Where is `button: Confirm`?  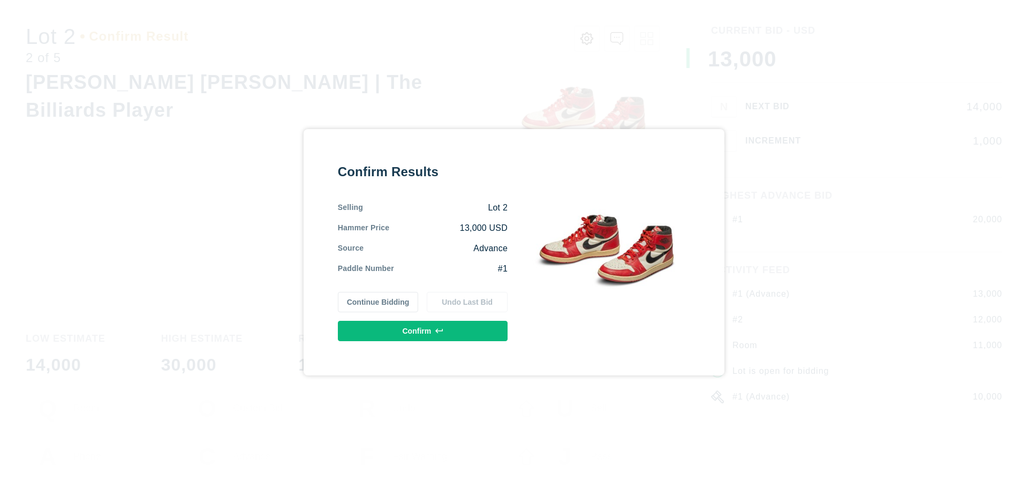 button: Confirm is located at coordinates (422, 331).